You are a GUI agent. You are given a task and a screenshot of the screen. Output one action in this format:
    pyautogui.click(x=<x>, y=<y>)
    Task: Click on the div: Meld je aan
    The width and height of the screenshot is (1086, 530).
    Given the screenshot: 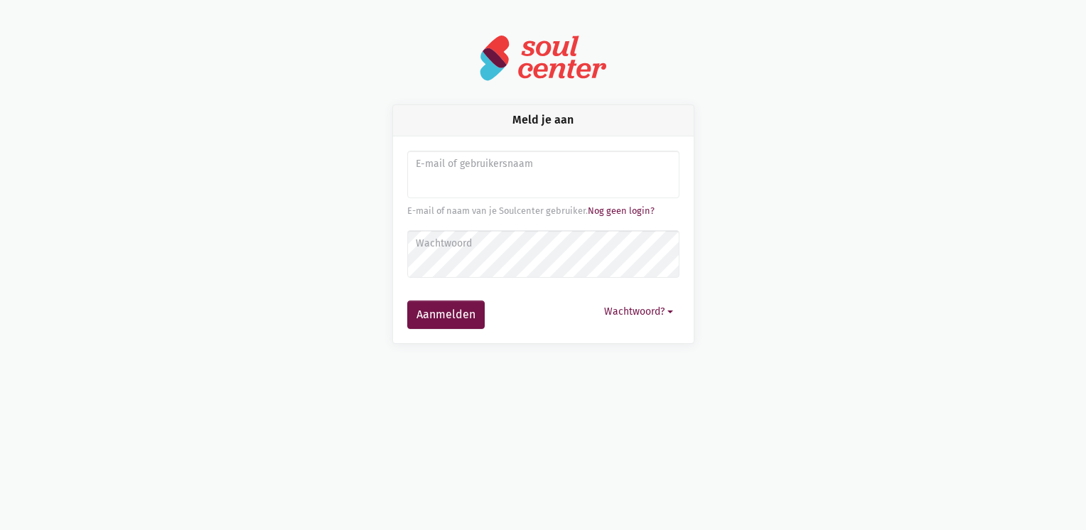 What is the action you would take?
    pyautogui.click(x=543, y=120)
    